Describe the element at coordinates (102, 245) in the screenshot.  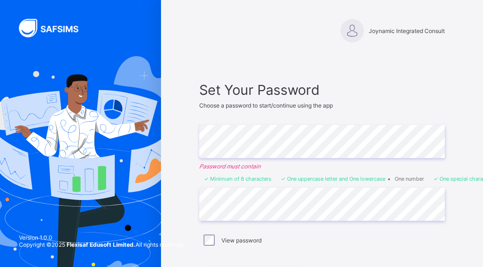
I see `span: Copyright © 2025 All rights reserved.` at that location.